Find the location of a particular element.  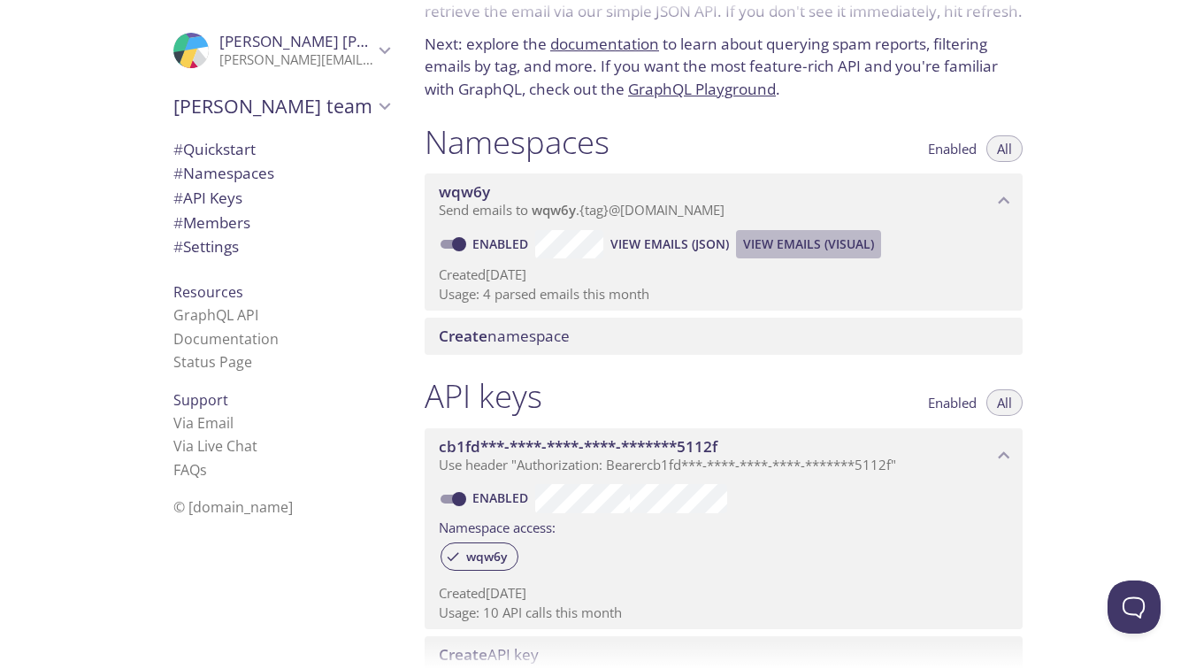

div: wqw6y is located at coordinates (480, 557).